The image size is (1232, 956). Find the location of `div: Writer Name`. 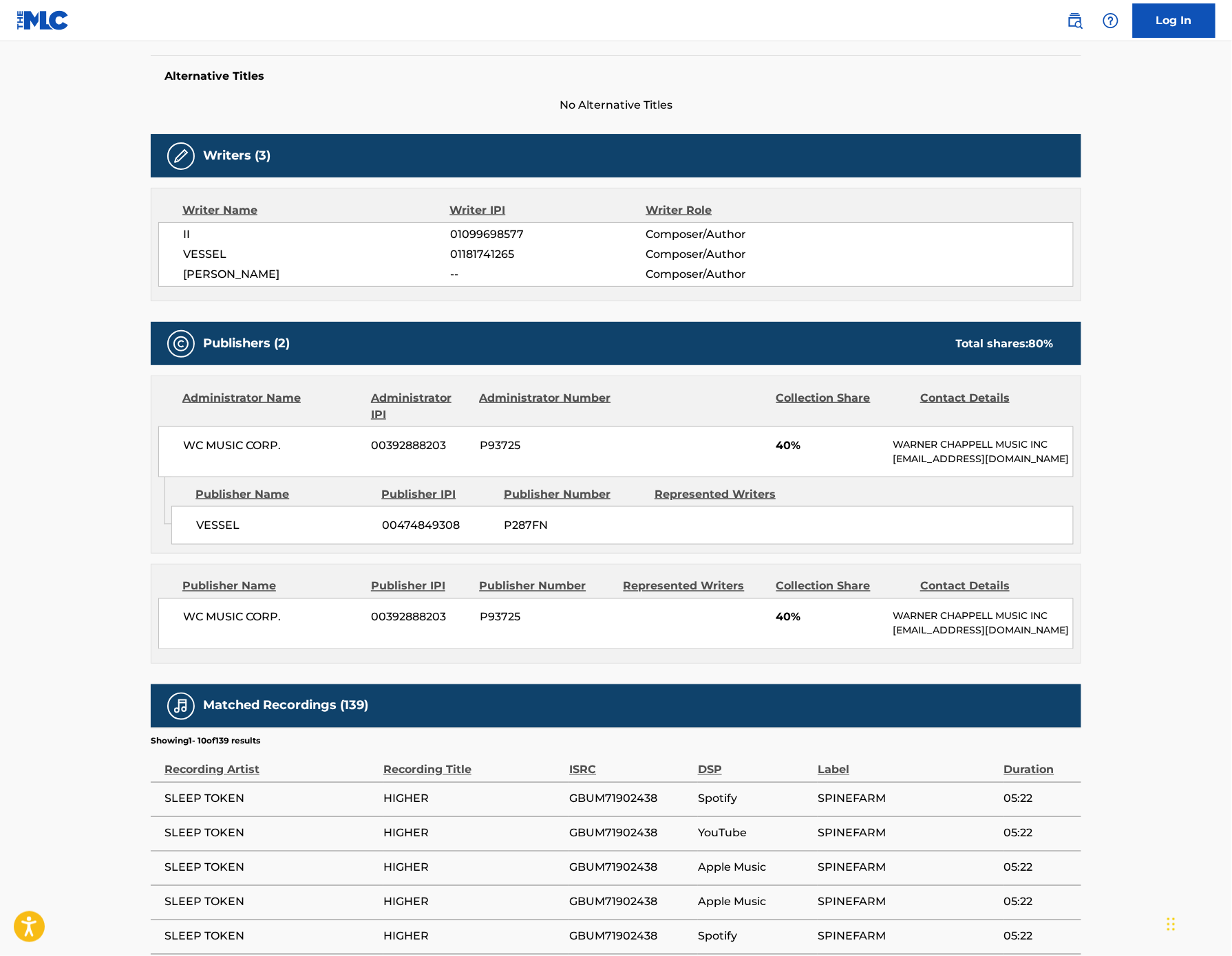

div: Writer Name is located at coordinates (316, 210).